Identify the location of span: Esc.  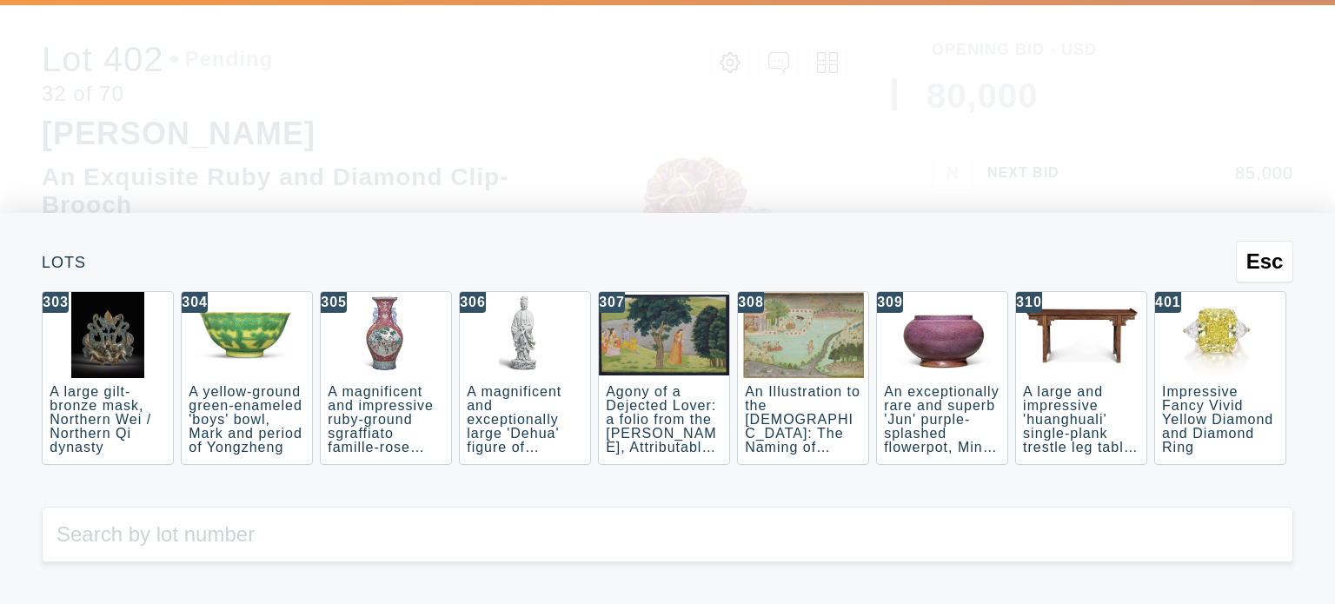
(1265, 262).